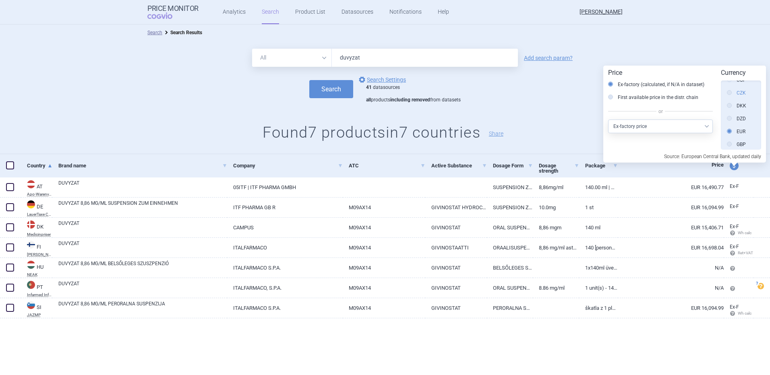 Image resolution: width=770 pixels, height=375 pixels. I want to click on strong: Currency, so click(733, 72).